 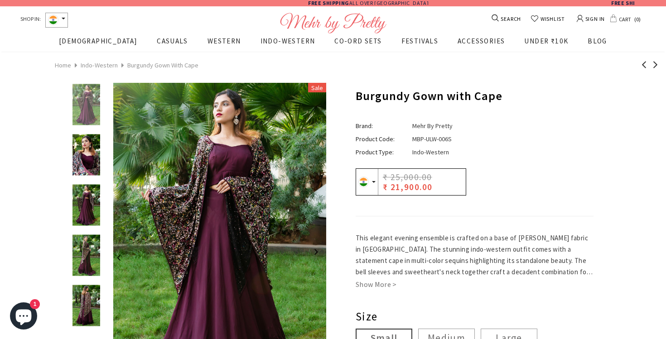 I want to click on span: BLOG, so click(x=597, y=41).